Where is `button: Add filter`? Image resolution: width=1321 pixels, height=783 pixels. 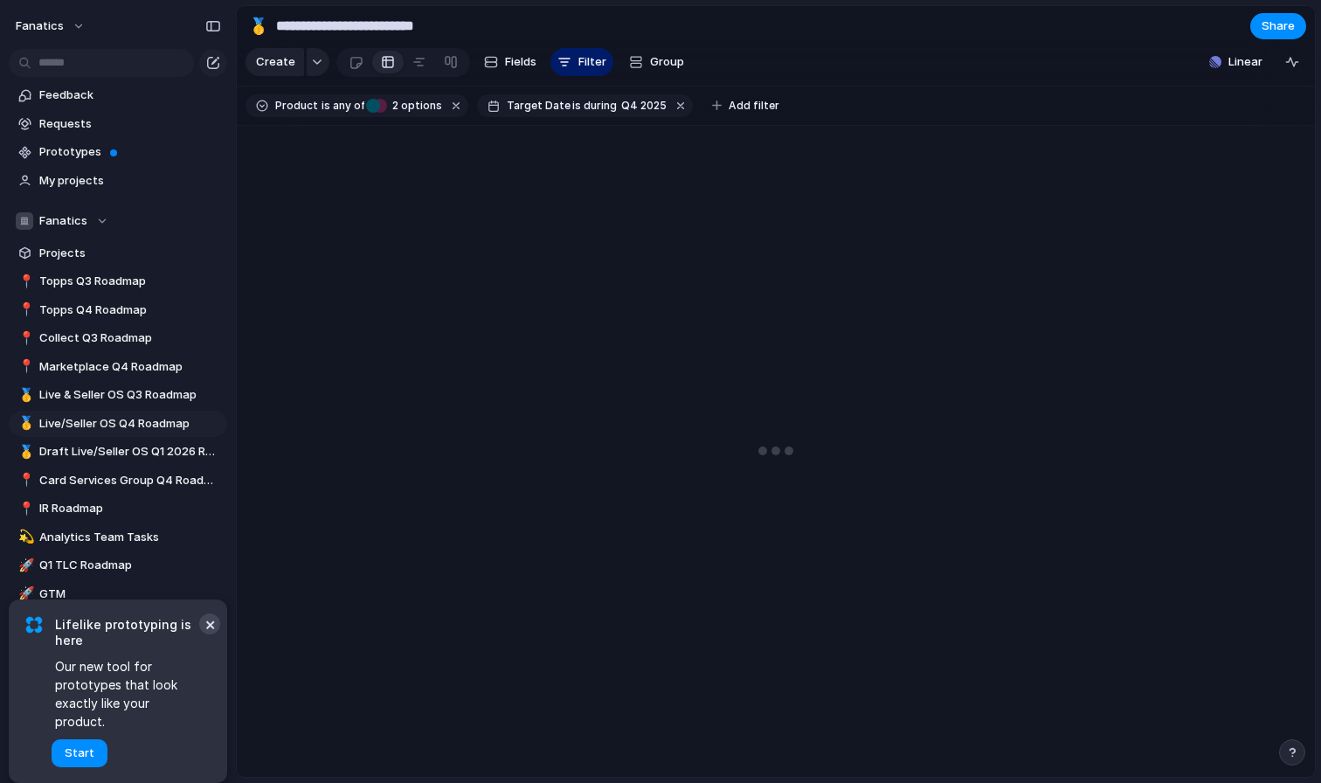
button: Add filter is located at coordinates (745, 106).